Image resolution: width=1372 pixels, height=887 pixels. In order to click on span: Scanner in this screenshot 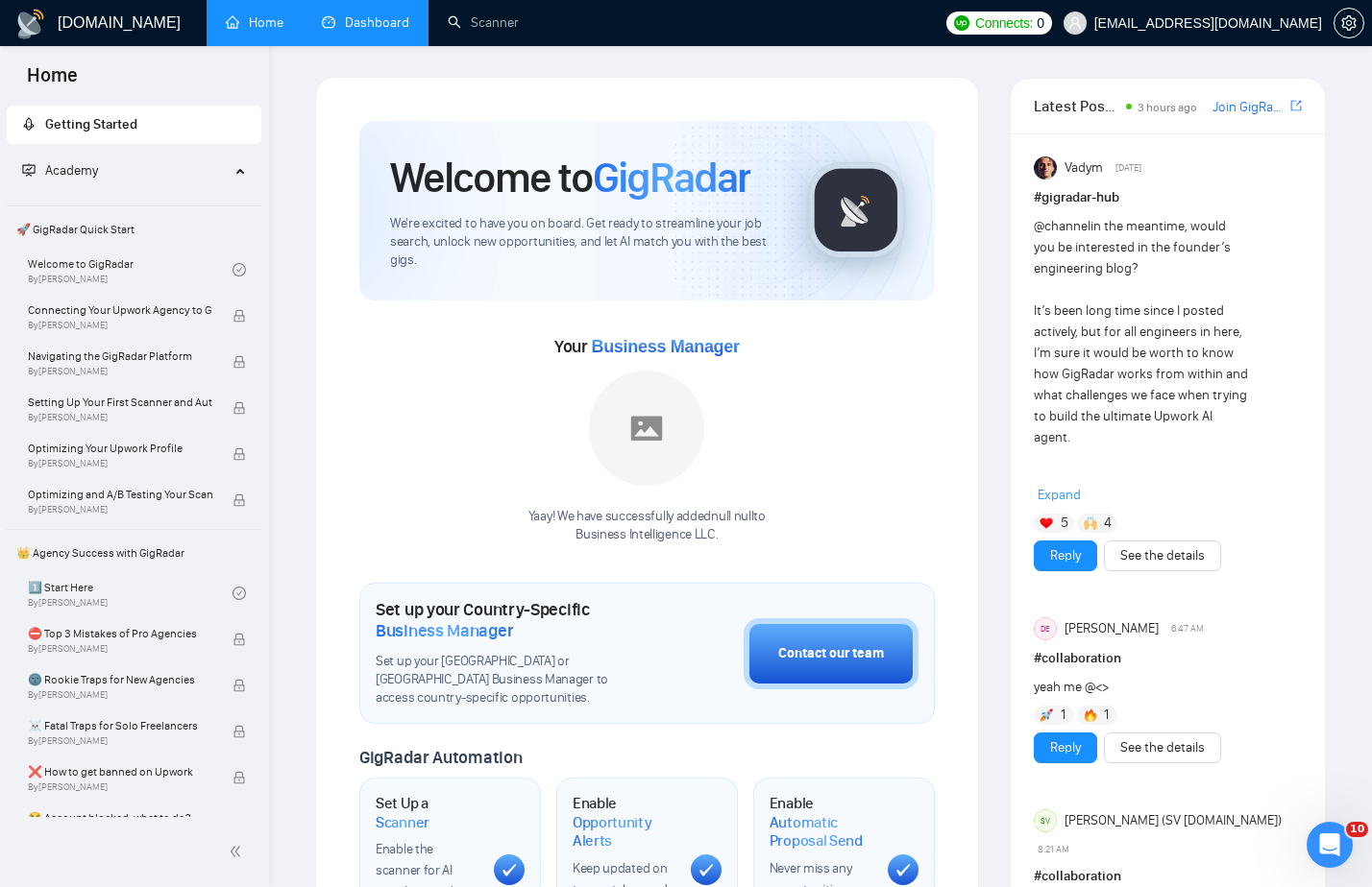, I will do `click(403, 823)`.